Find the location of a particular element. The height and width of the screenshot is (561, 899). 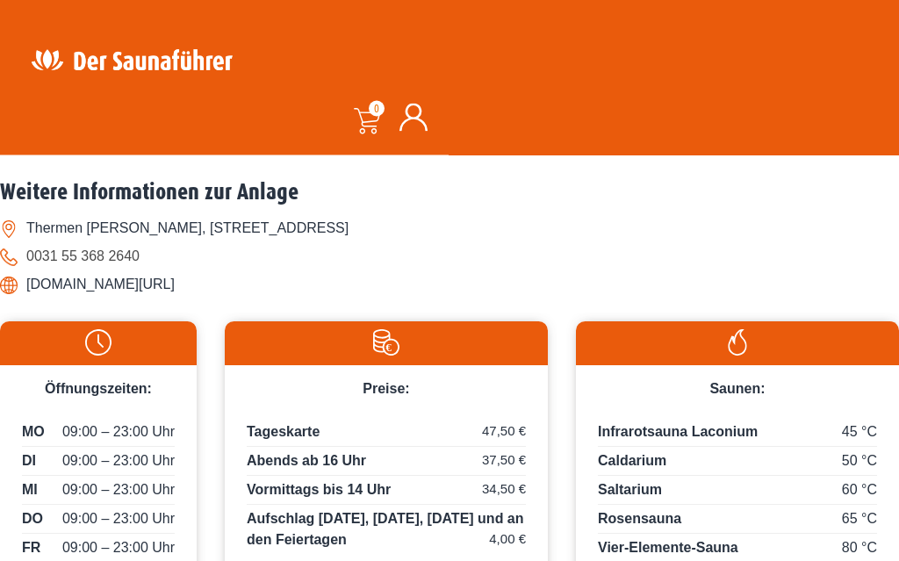

span: 37,50 € is located at coordinates (504, 461).